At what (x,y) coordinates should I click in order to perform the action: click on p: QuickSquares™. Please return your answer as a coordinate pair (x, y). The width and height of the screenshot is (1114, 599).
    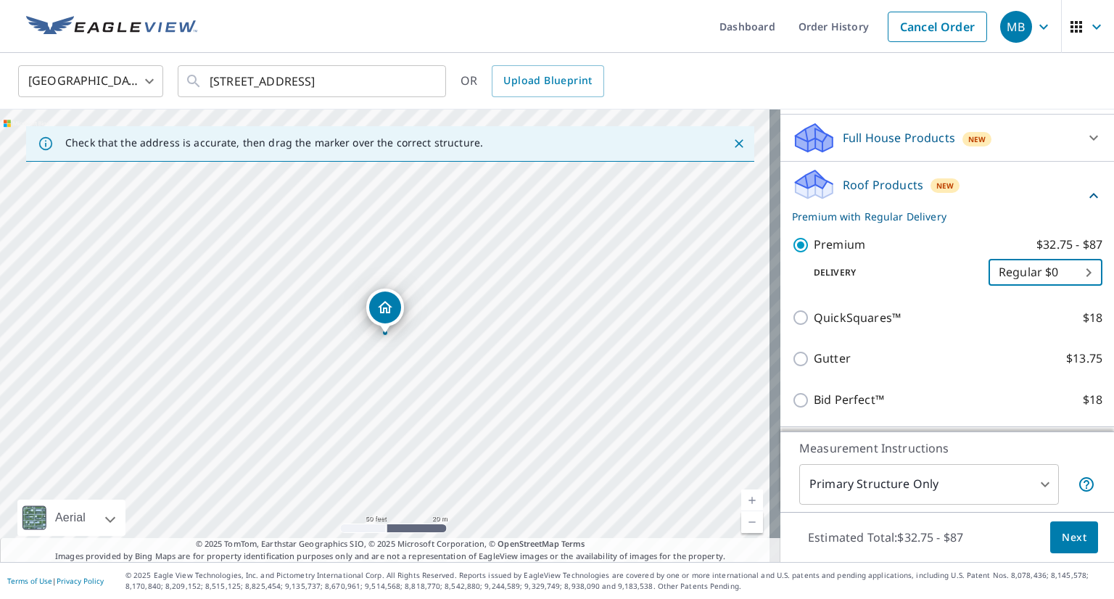
    Looking at the image, I should click on (857, 318).